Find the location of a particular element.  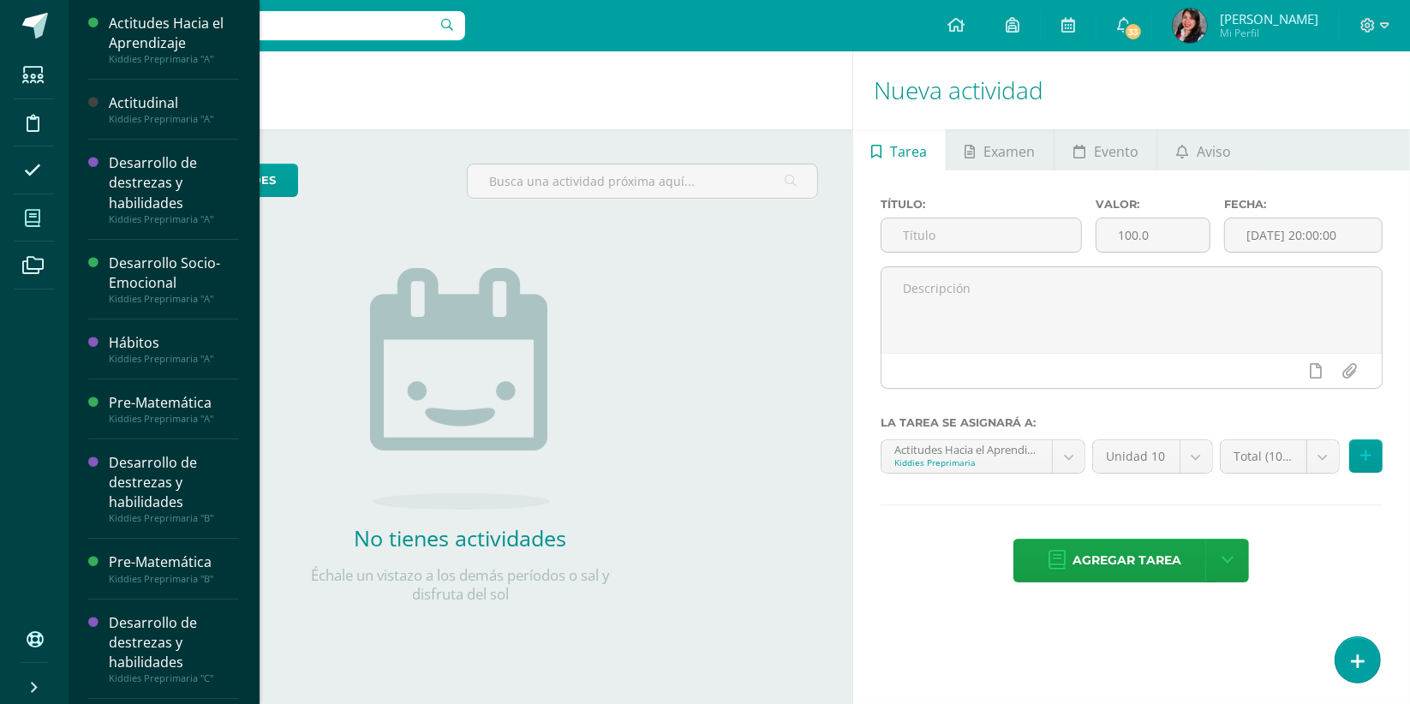

a: Desarrollo de destrezas y habilidadesKiddies Preprimaria "B" is located at coordinates (174, 488).